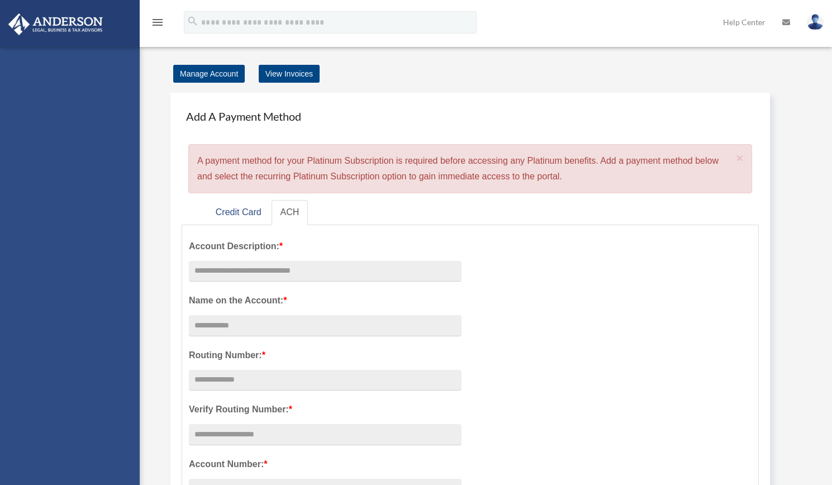 This screenshot has width=832, height=485. I want to click on label: Routing Number:, so click(325, 355).